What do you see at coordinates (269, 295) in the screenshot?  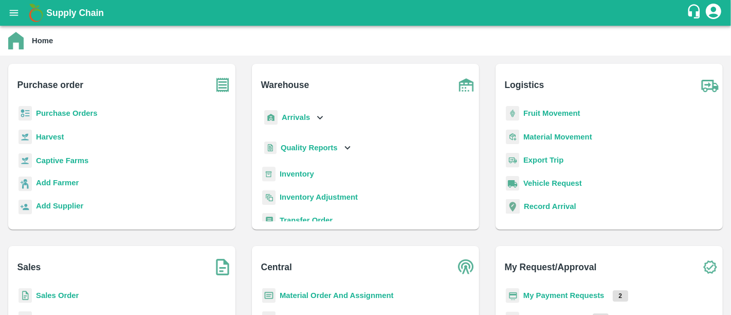 I see `img: centralMaterial` at bounding box center [269, 295].